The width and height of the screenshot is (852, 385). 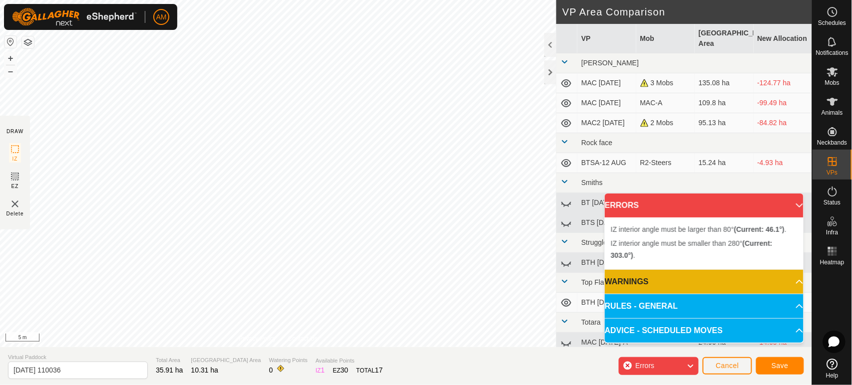 What do you see at coordinates (606, 163) in the screenshot?
I see `td: BTSA-12 AUG` at bounding box center [606, 163].